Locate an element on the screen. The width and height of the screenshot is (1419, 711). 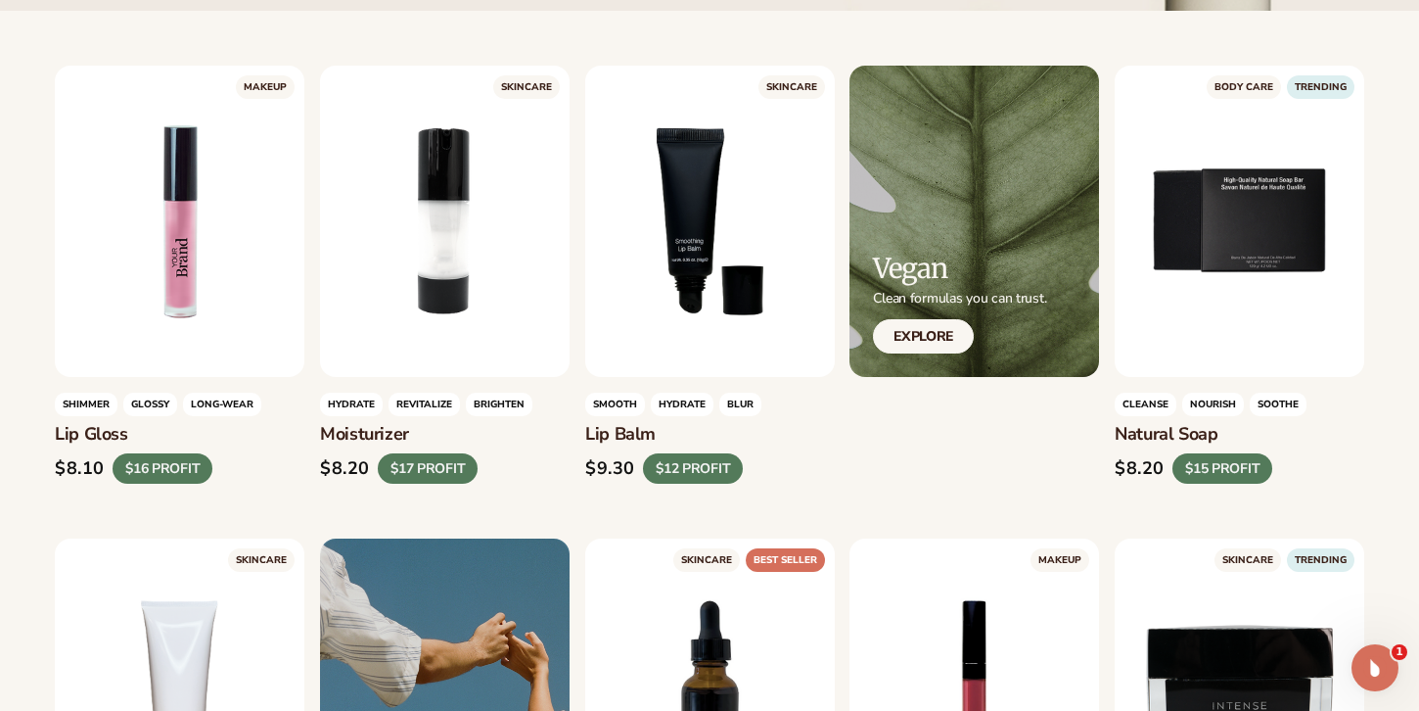
span: BRIGHTEN is located at coordinates (499, 404).